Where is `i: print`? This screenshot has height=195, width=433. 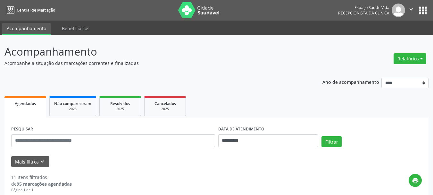 i: print is located at coordinates (416, 180).